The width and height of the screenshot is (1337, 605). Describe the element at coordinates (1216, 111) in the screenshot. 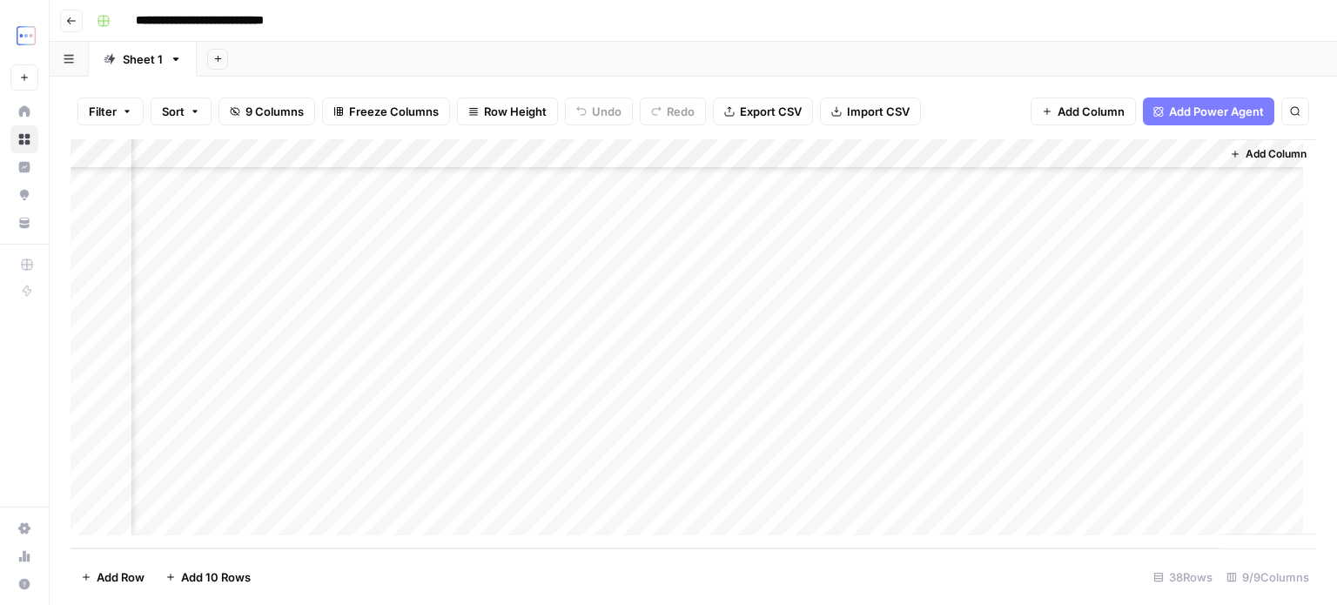

I see `span: Add Power Agent` at that location.